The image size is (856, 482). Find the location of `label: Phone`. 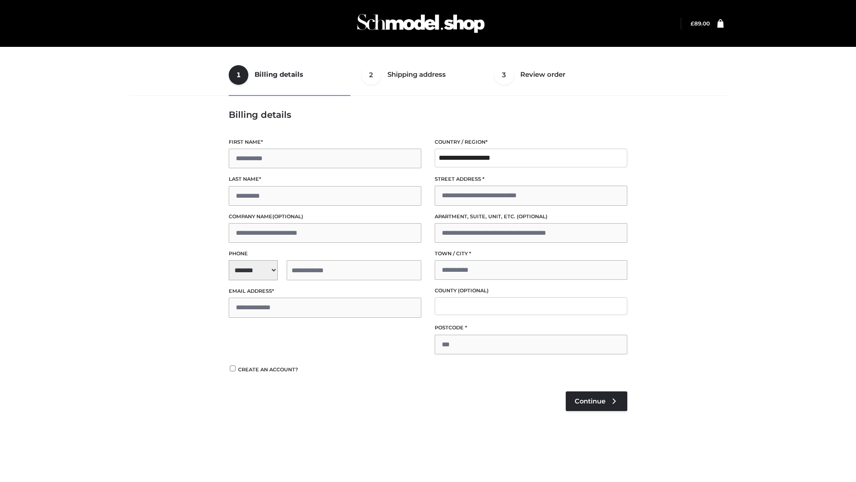

label: Phone is located at coordinates (325, 253).